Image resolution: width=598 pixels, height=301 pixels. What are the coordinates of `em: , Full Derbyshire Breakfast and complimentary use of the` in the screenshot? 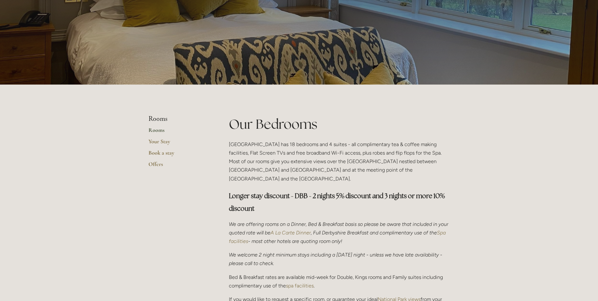 It's located at (374, 232).